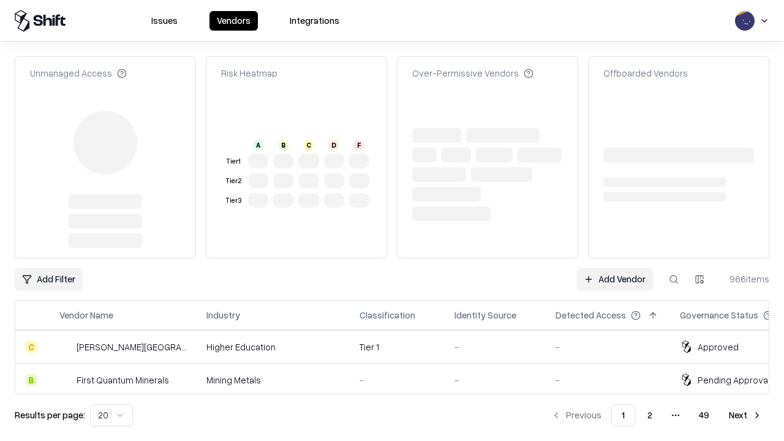 Image resolution: width=784 pixels, height=441 pixels. I want to click on button: Add Filter, so click(48, 279).